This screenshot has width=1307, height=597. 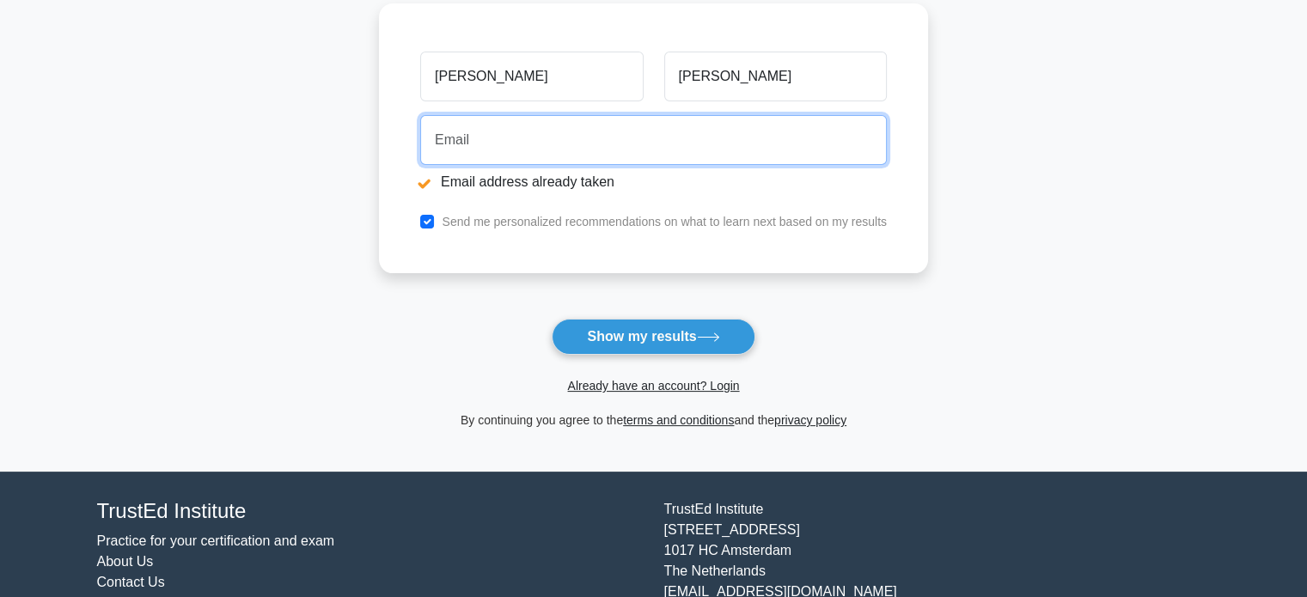 I want to click on div: By continuing you agree to the and the, so click(x=653, y=420).